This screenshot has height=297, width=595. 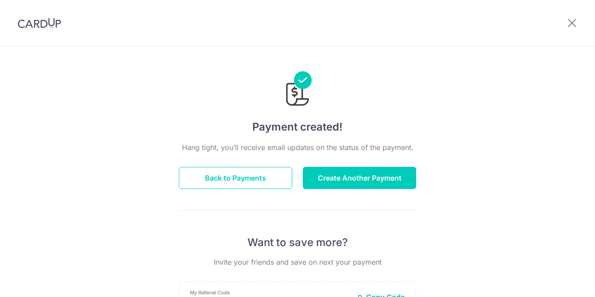 What do you see at coordinates (297, 242) in the screenshot?
I see `p: Want to save more?` at bounding box center [297, 242].